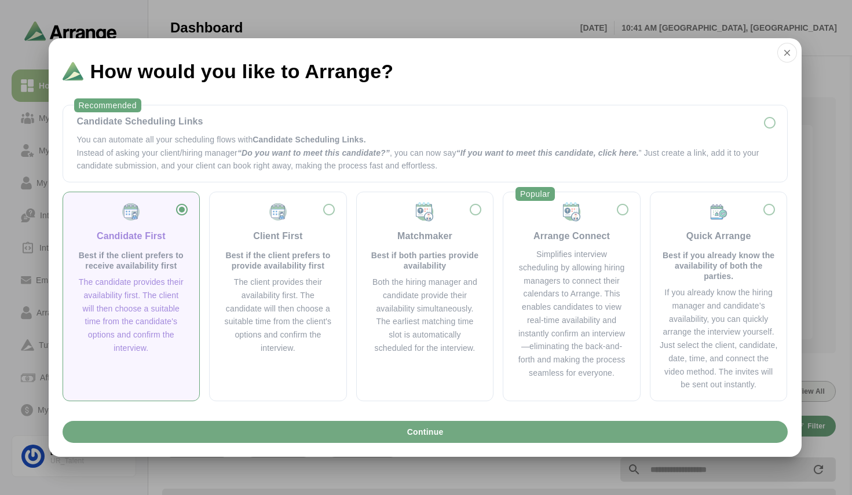 This screenshot has height=495, width=852. I want to click on div: The client provides their availability first. The candidate will then choose a suitable time from..., so click(278, 315).